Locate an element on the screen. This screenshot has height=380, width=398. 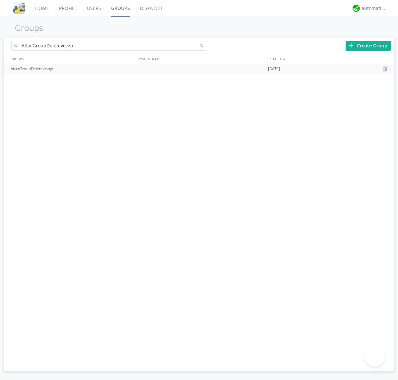
div: SYSTEM_NAME is located at coordinates (201, 59).